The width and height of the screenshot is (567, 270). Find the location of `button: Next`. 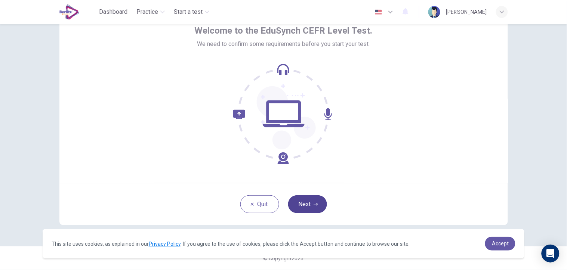

button: Next is located at coordinates (308, 205).